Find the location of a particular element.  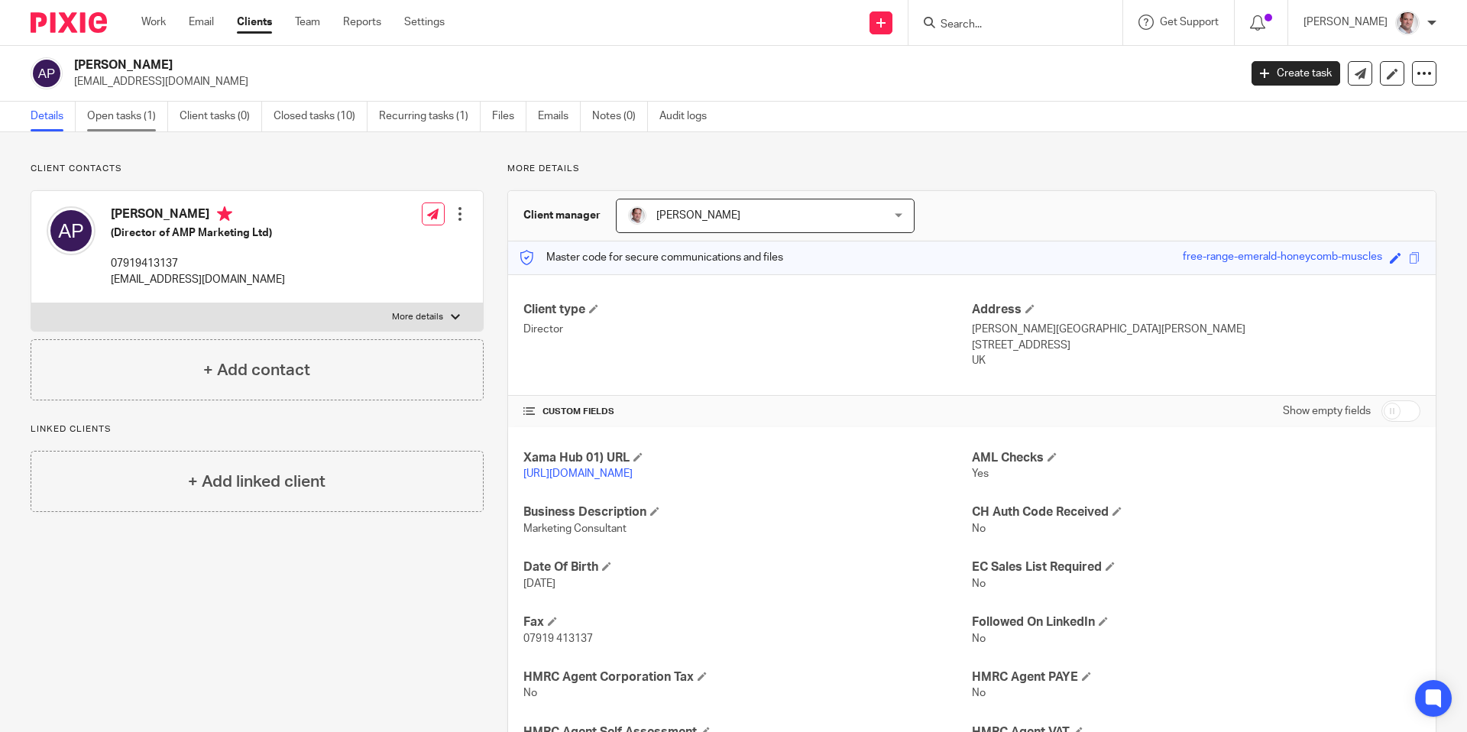

i: Primary is located at coordinates (225, 214).